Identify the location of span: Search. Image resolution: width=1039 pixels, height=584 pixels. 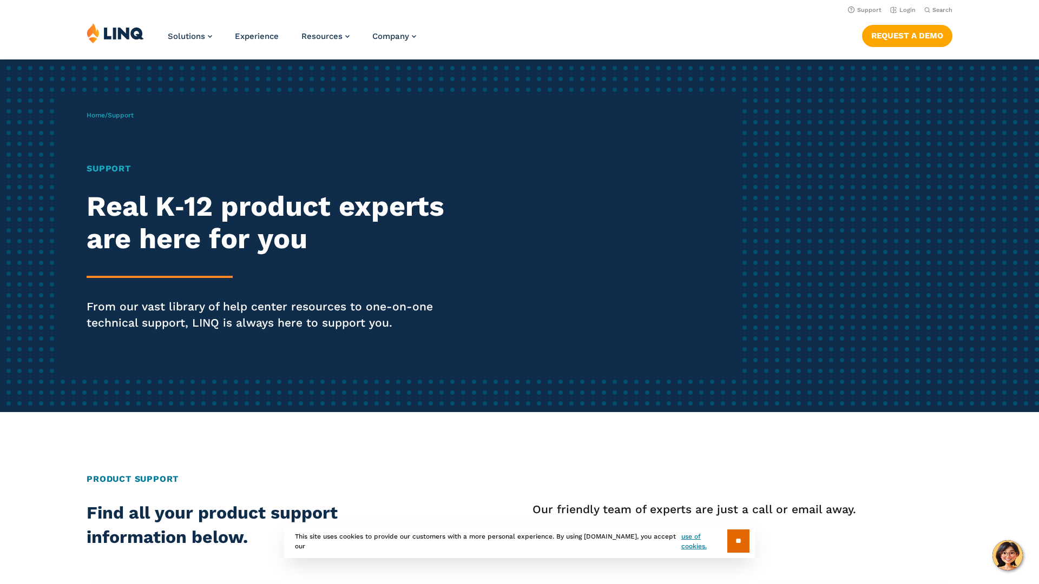
(942, 10).